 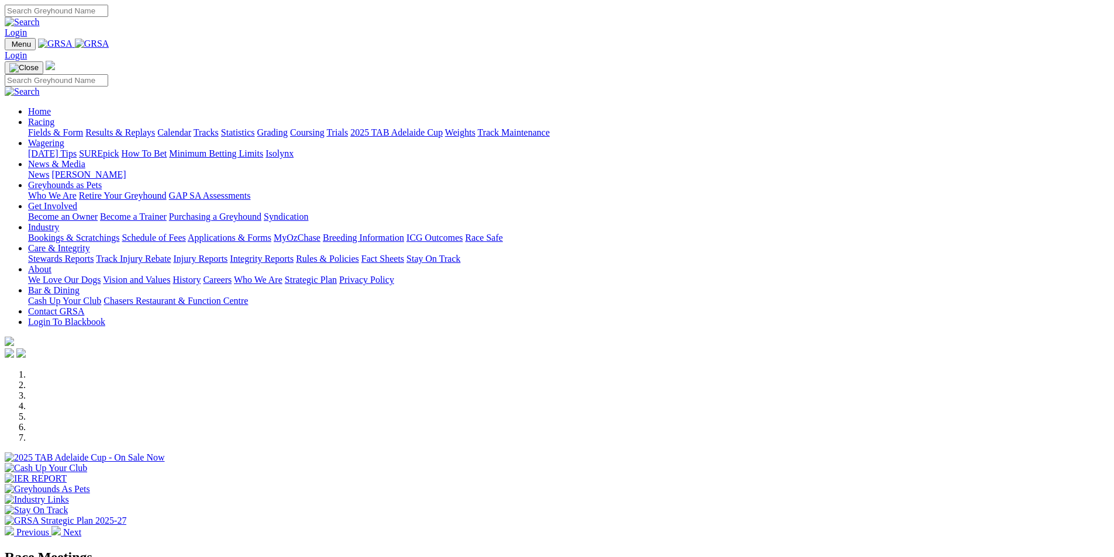 What do you see at coordinates (272, 132) in the screenshot?
I see `a: Grading` at bounding box center [272, 132].